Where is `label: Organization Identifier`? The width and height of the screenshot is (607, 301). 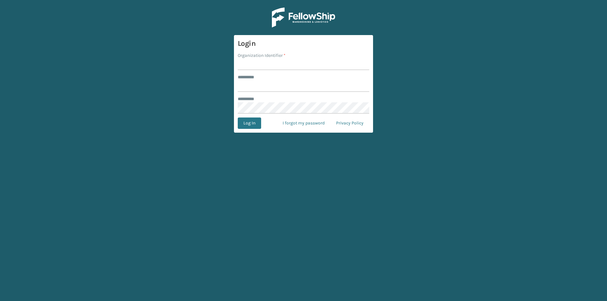 label: Organization Identifier is located at coordinates (261, 55).